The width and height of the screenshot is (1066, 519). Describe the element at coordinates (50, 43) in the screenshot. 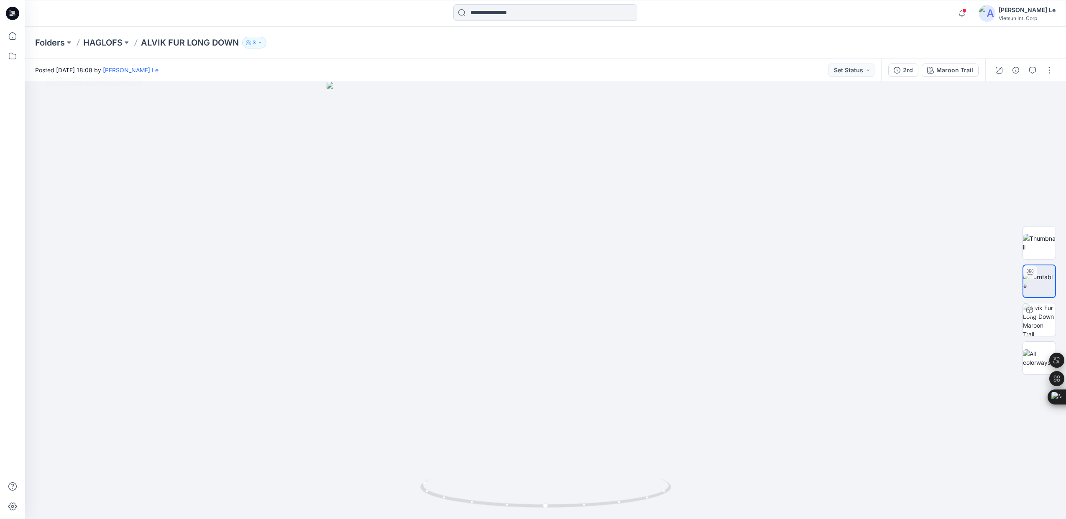

I see `p: Folders` at that location.